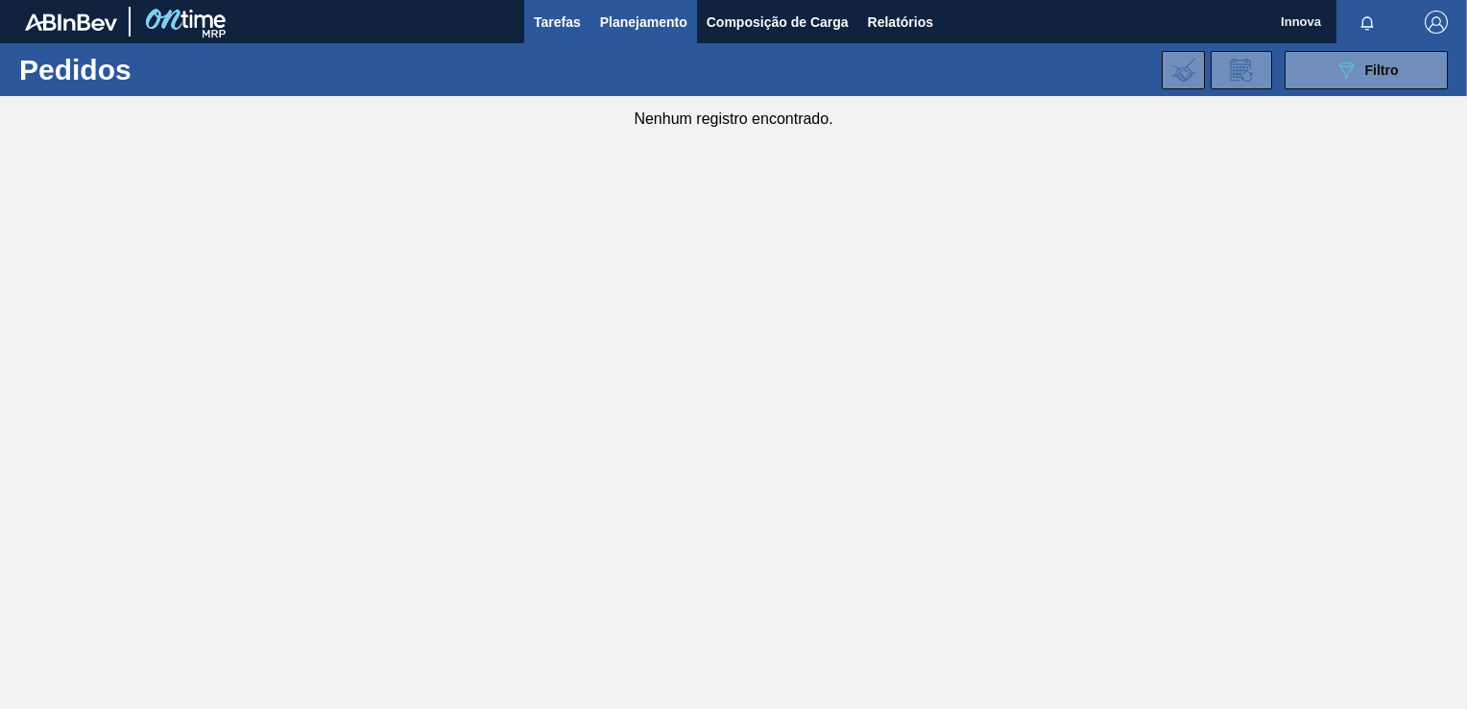  What do you see at coordinates (1382, 70) in the screenshot?
I see `span: Filtro` at bounding box center [1382, 70].